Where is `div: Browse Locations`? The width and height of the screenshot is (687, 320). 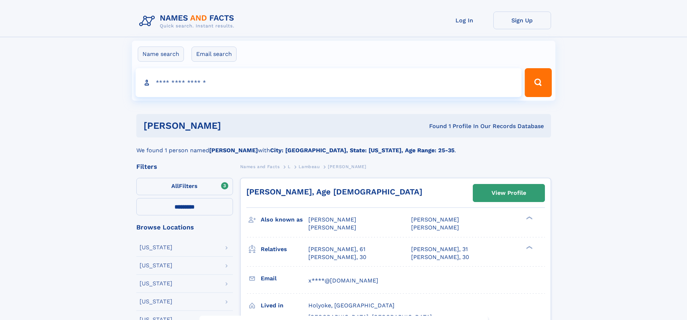
div: Browse Locations is located at coordinates (185, 227).